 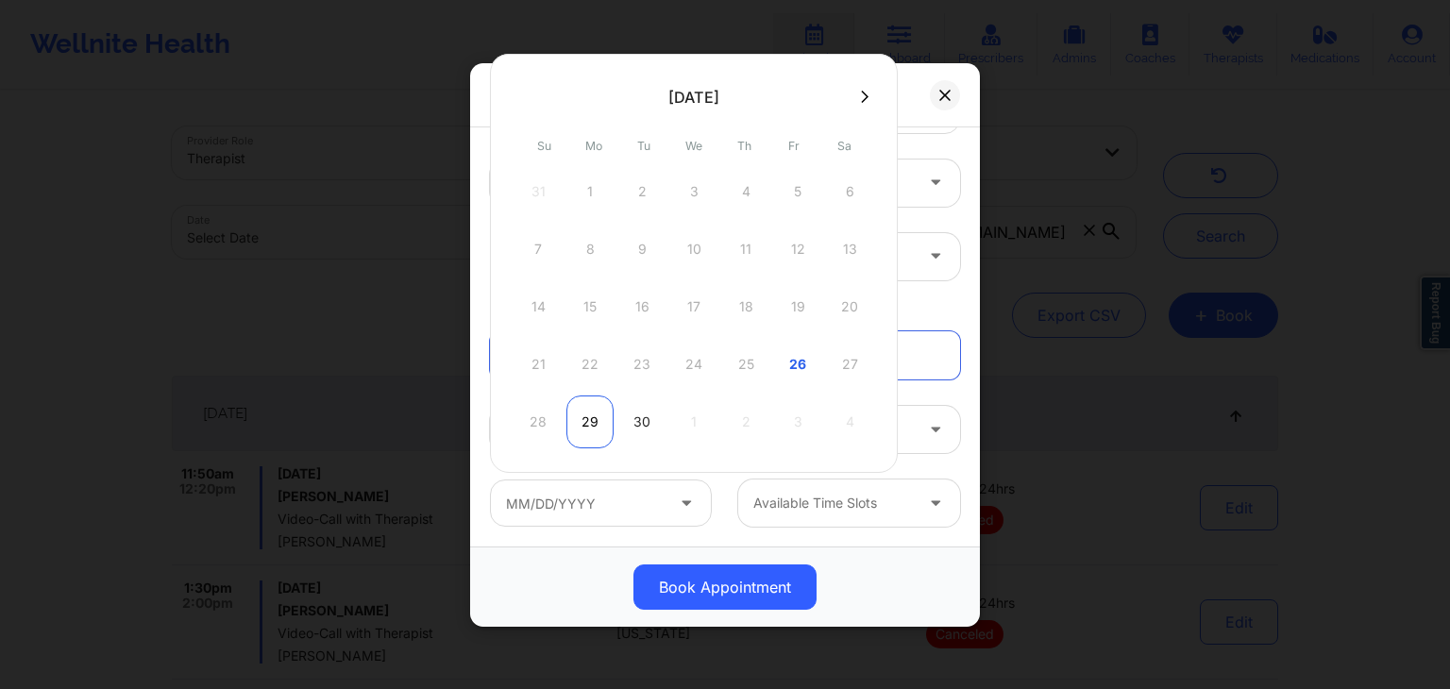 What do you see at coordinates (590, 422) in the screenshot?
I see `div: Mon Sep 29 2025` at bounding box center [590, 422].